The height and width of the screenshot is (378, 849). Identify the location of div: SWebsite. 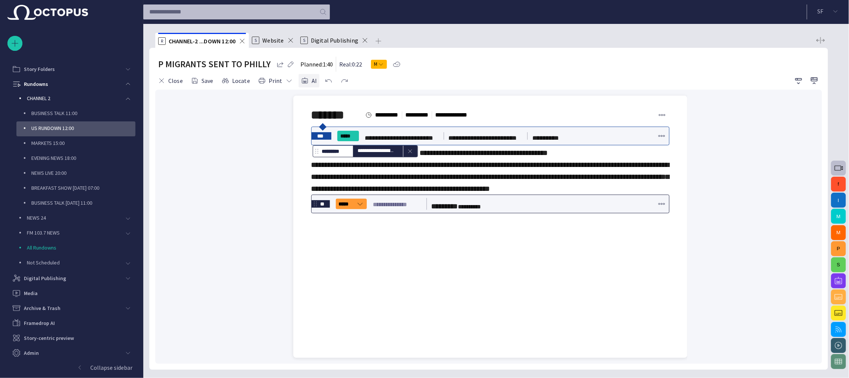
(273, 40).